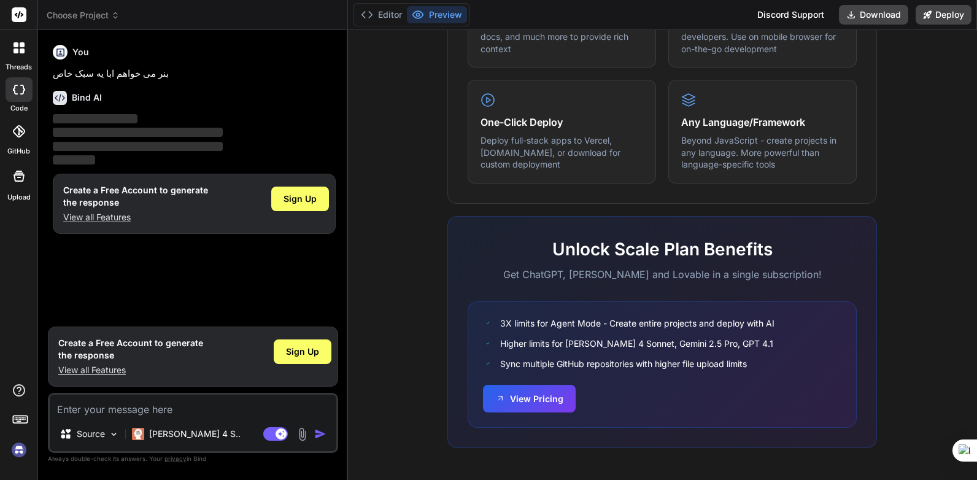 The image size is (977, 480). I want to click on button: Editor, so click(381, 15).